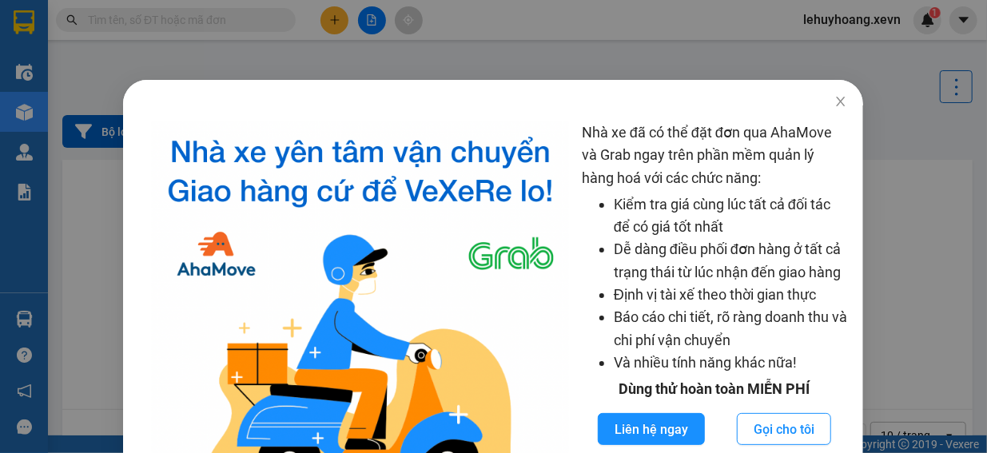 The width and height of the screenshot is (987, 453). Describe the element at coordinates (731, 295) in the screenshot. I see `li: Định vị tài xế theo thời gian thực` at that location.